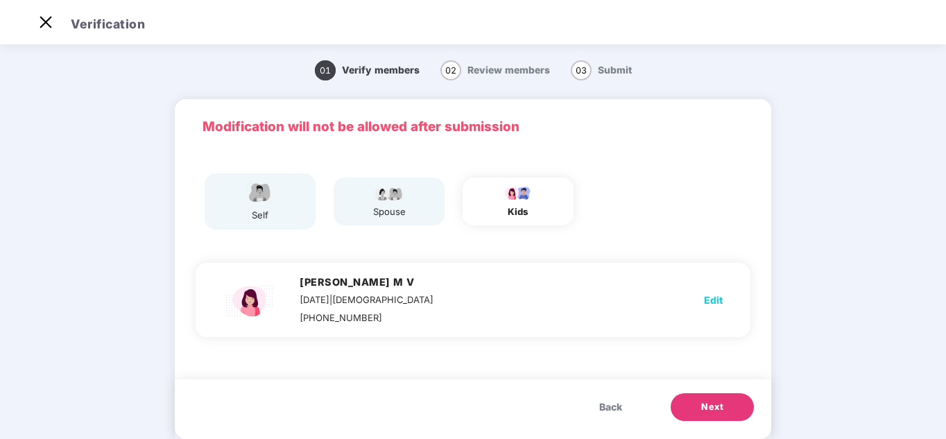 This screenshot has width=946, height=439. Describe the element at coordinates (260, 192) in the screenshot. I see `img: svg+xml;base64,PHN2ZyBpZD0iRW1wbG95ZWVfbWFsZSIgeG1sbnM9Imh0dHA6Ly93d3cudzMub3JnLzIwMDAvc3ZnIiB3aW...` at that location.